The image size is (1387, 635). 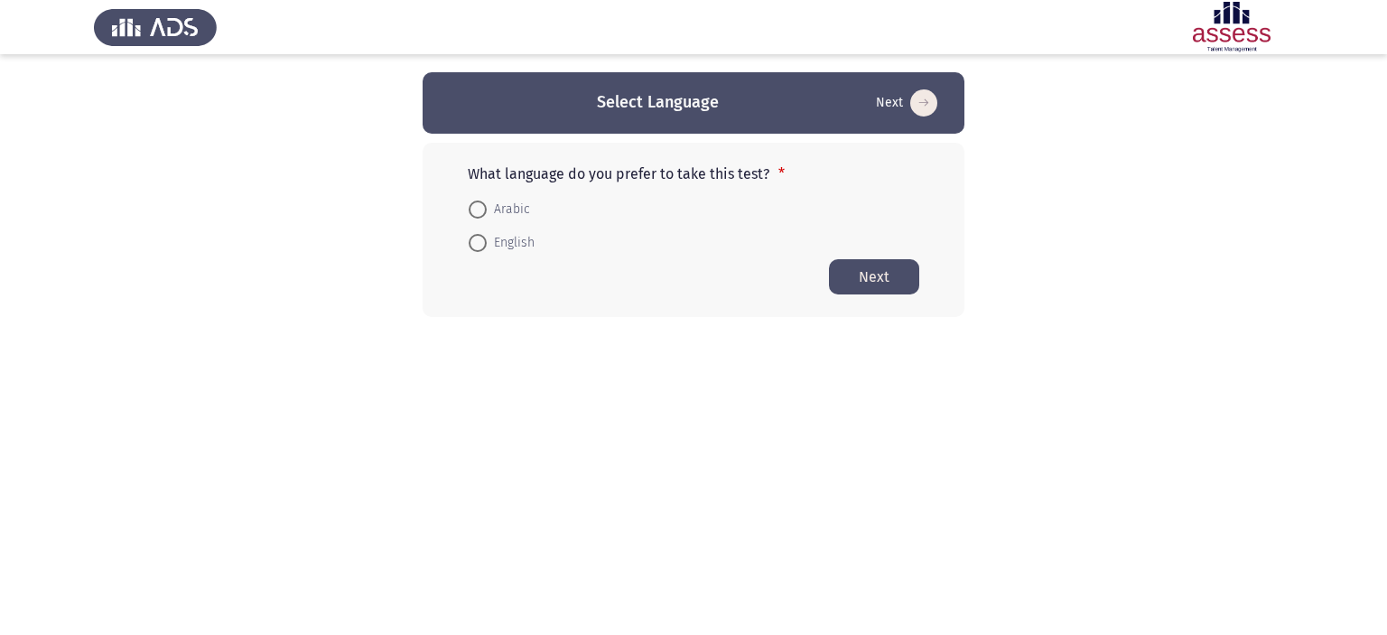 I want to click on span: Arabic, so click(x=508, y=209).